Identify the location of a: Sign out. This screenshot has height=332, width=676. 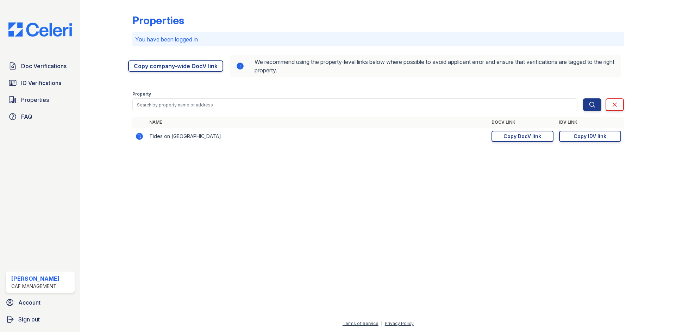
(40, 320).